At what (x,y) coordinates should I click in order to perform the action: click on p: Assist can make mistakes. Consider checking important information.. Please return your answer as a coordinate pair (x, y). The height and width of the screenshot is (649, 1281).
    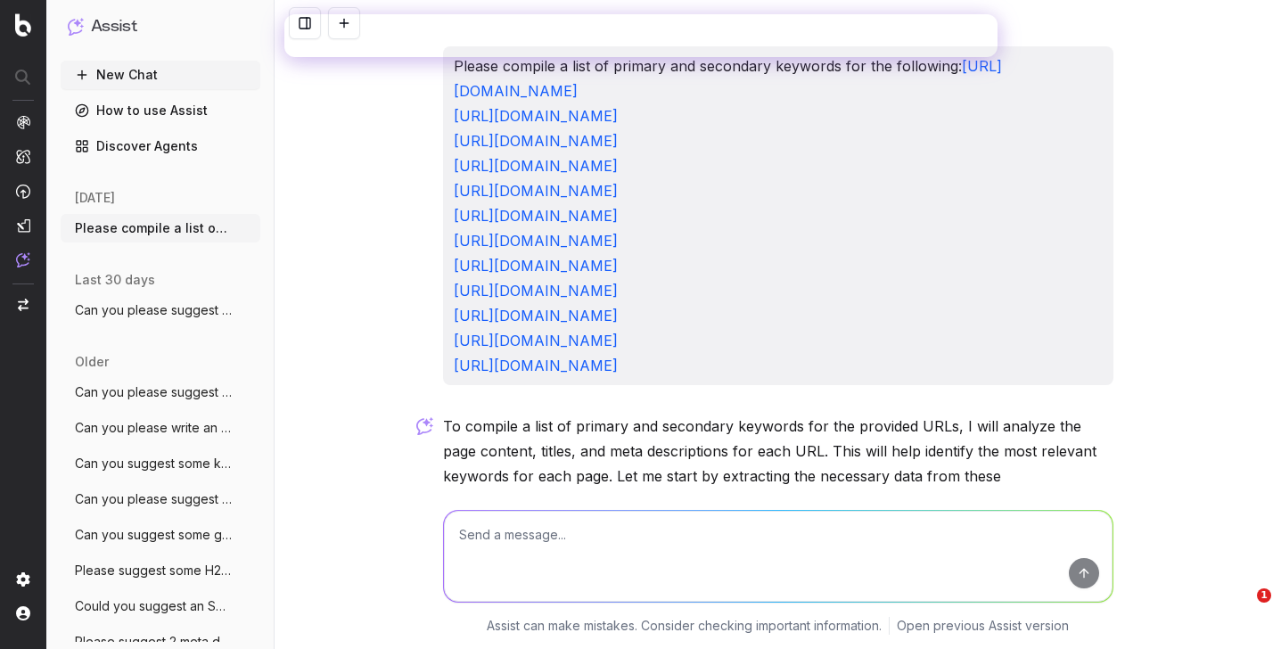
    Looking at the image, I should click on (684, 626).